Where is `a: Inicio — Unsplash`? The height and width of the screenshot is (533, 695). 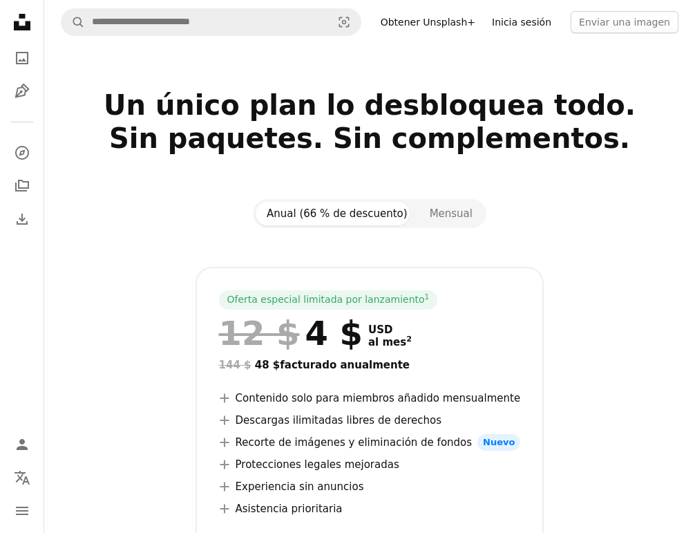
a: Inicio — Unsplash is located at coordinates (22, 23).